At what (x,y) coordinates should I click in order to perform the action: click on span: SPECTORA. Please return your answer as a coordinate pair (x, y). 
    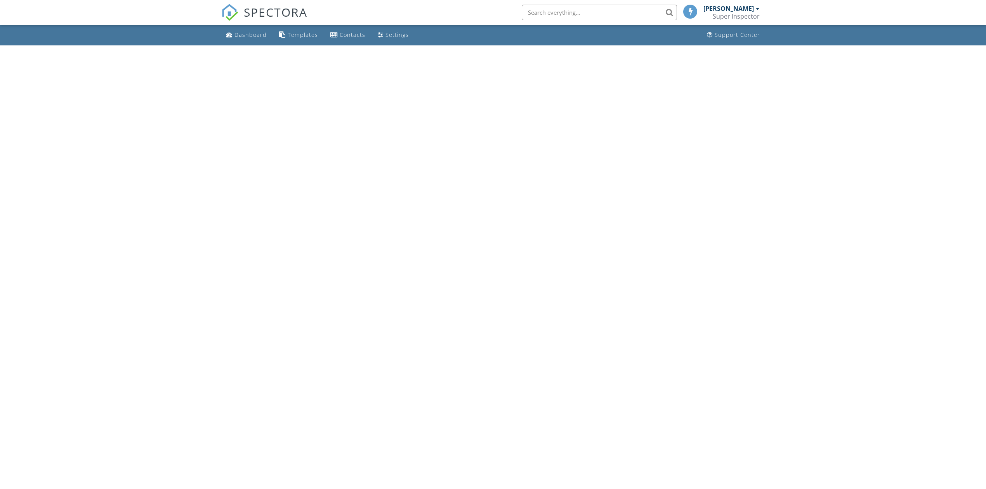
    Looking at the image, I should click on (276, 12).